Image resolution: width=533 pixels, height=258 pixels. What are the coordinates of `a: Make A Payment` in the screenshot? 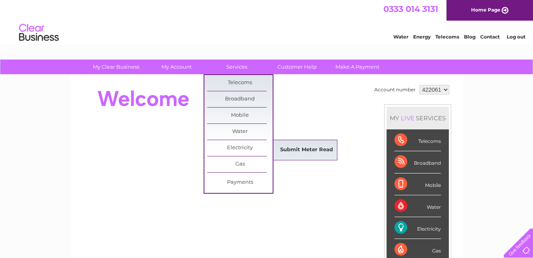 It's located at (357, 67).